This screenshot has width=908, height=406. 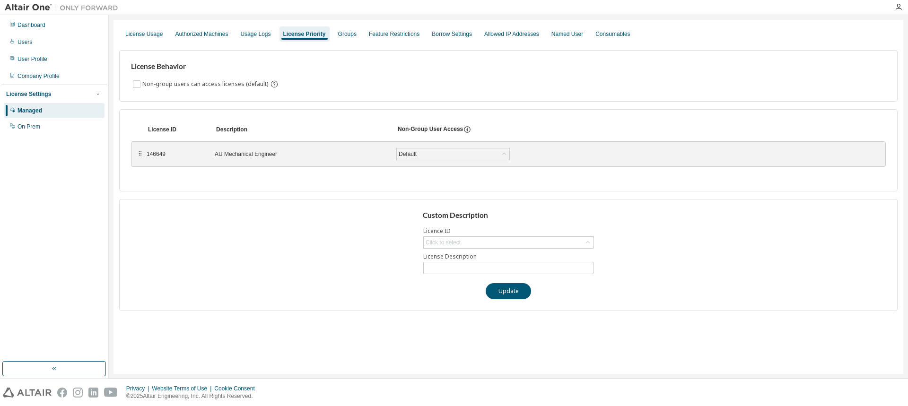 What do you see at coordinates (78, 393) in the screenshot?
I see `img: instagram.svg` at bounding box center [78, 393].